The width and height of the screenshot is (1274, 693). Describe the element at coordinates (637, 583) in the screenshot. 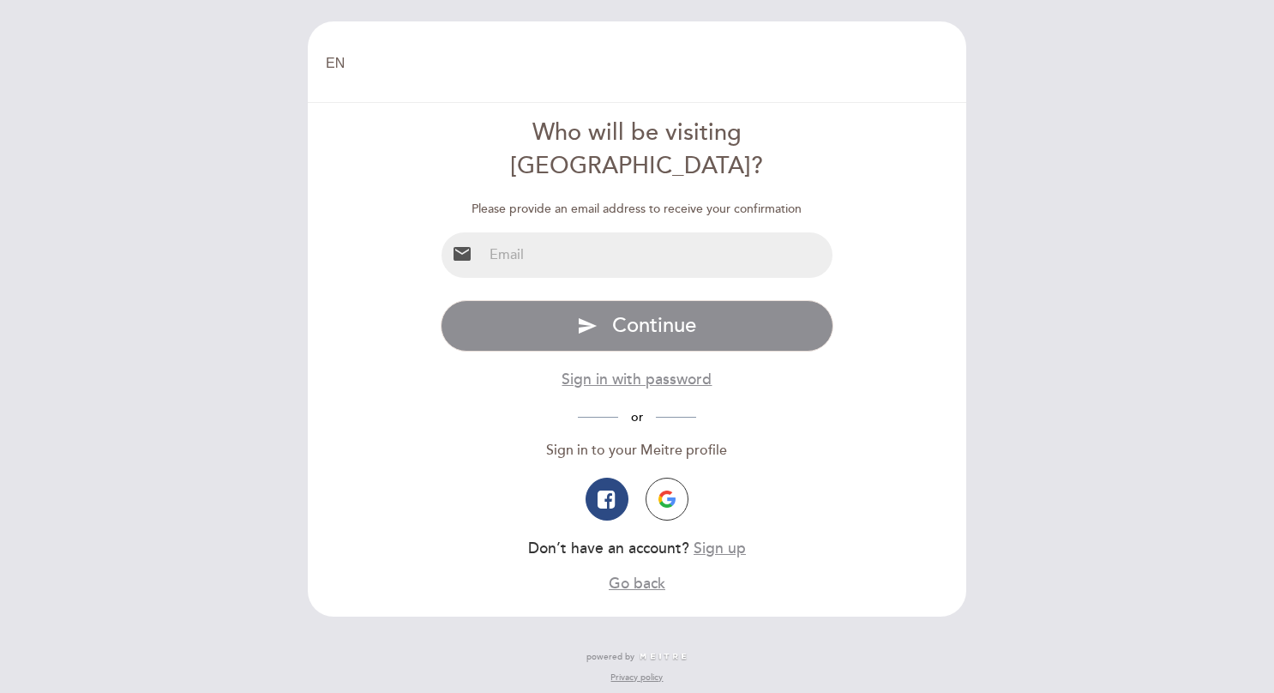

I see `button: Go back` at that location.